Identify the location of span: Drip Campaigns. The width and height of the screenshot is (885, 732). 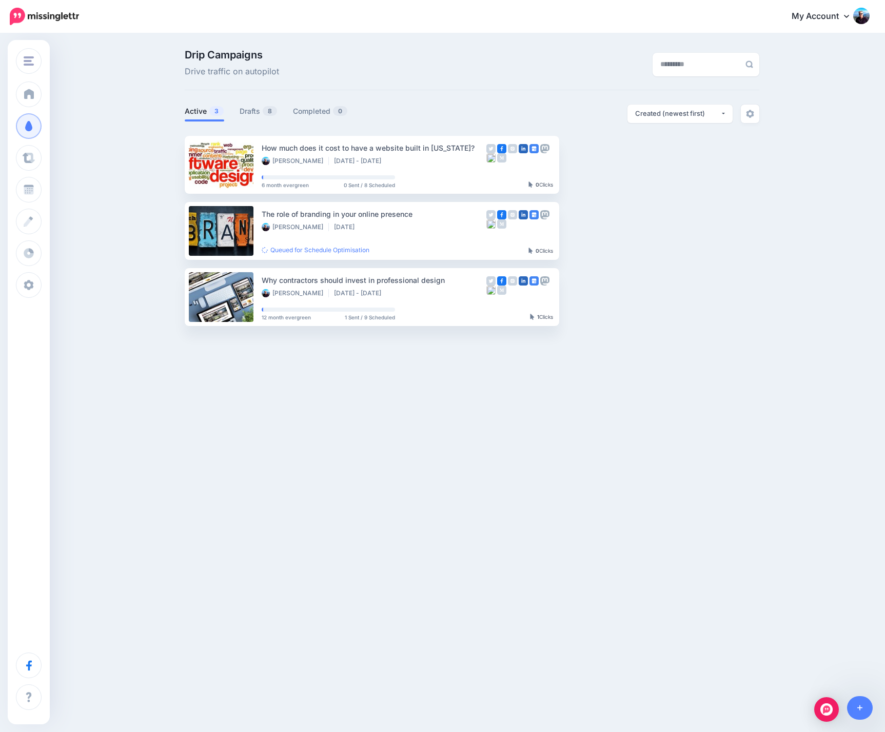
(232, 55).